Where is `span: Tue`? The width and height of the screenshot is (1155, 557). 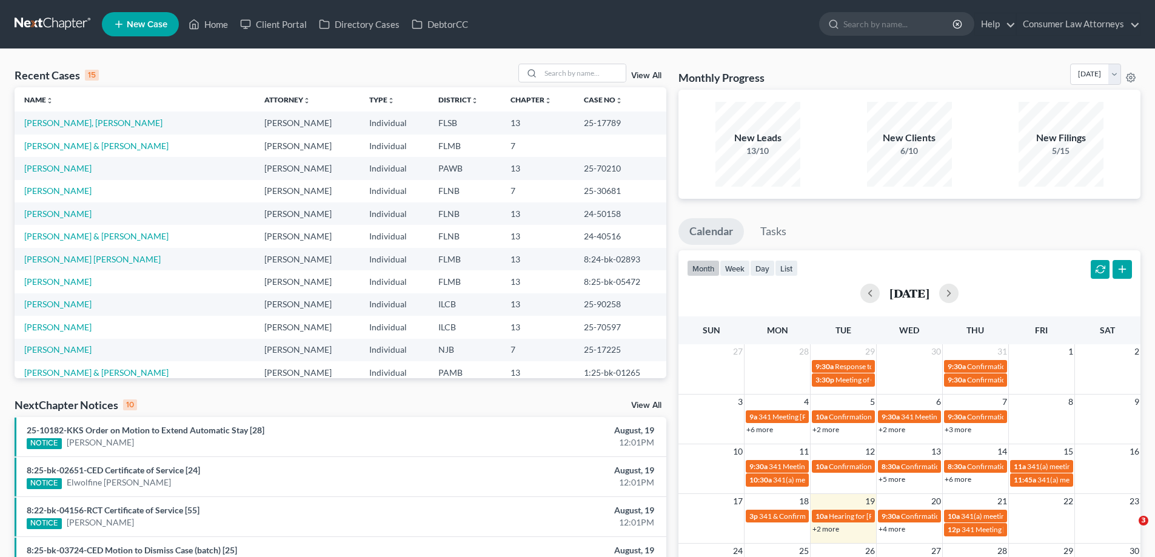 span: Tue is located at coordinates (843, 330).